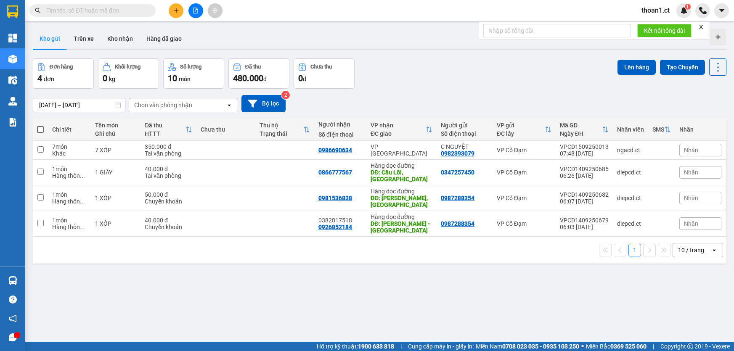 This screenshot has width=734, height=351. What do you see at coordinates (193, 74) in the screenshot?
I see `button: Số lượng10món` at bounding box center [193, 74].